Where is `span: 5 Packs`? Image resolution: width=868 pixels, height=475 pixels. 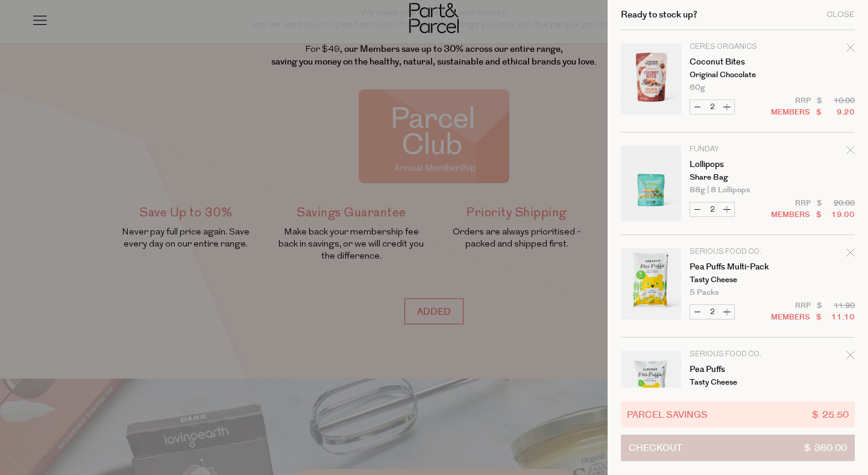
span: 5 Packs is located at coordinates (704, 292).